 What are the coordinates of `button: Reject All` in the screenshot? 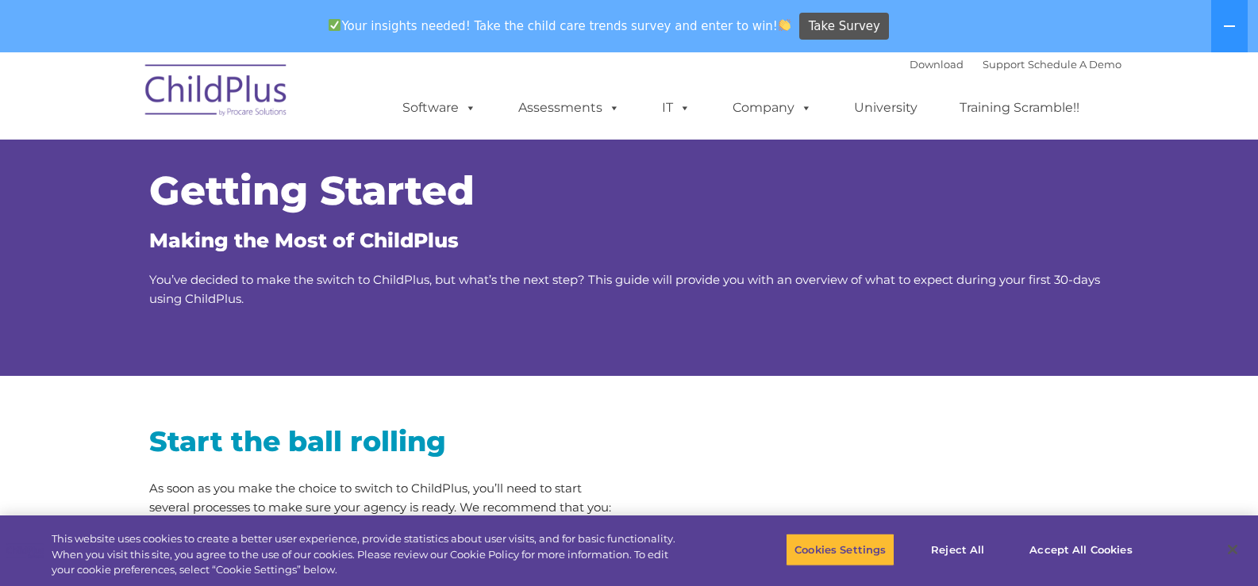 It's located at (957, 550).